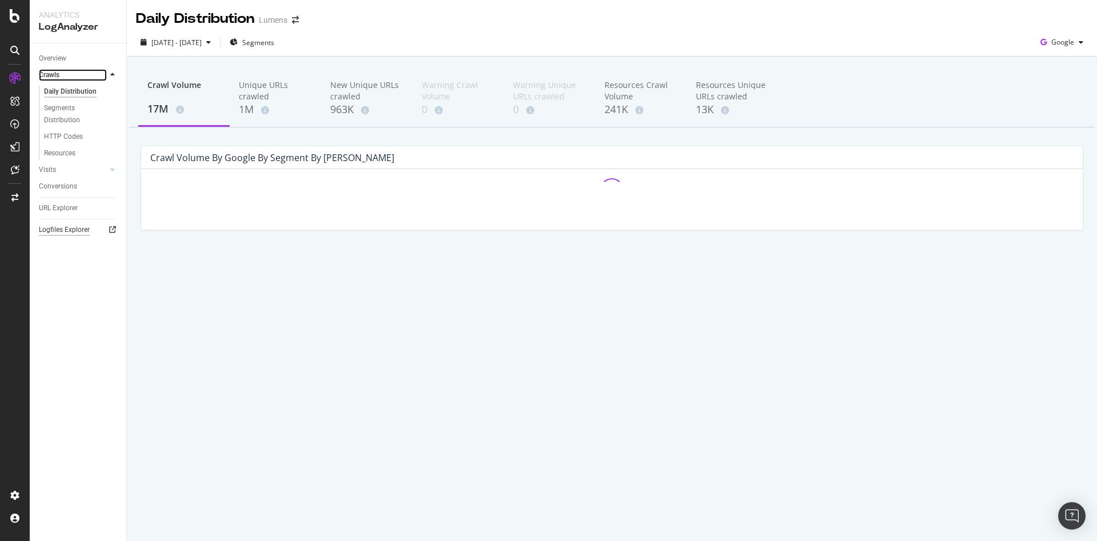 Image resolution: width=1097 pixels, height=541 pixels. What do you see at coordinates (75, 114) in the screenshot?
I see `div: Segments Distribution` at bounding box center [75, 114].